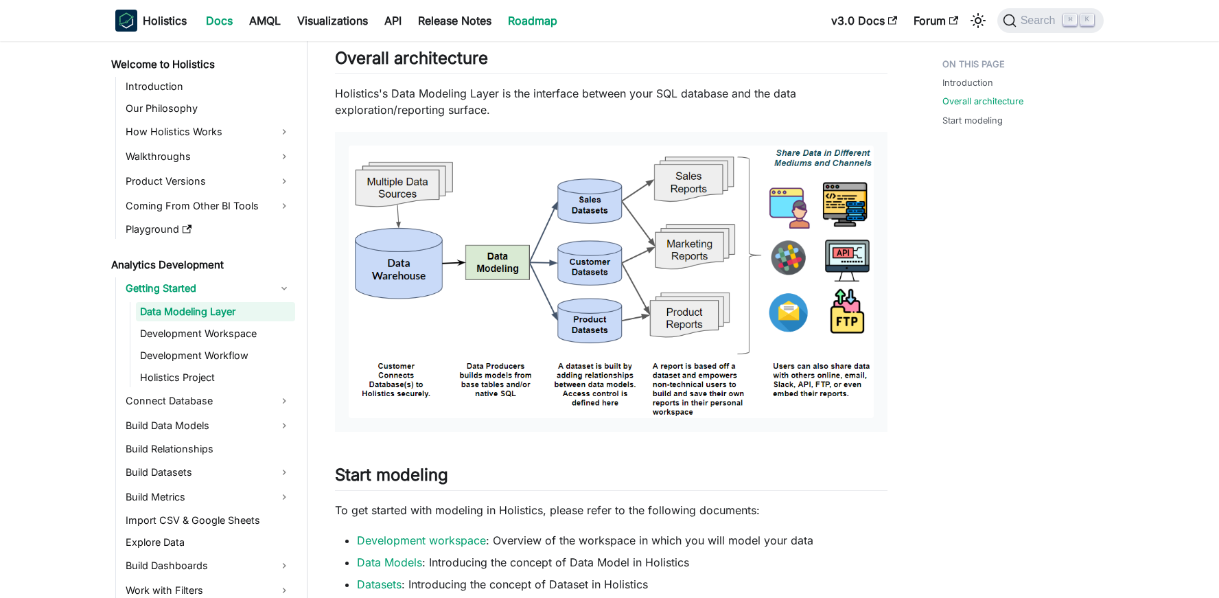 The height and width of the screenshot is (598, 1219). Describe the element at coordinates (208, 497) in the screenshot. I see `a: Build Metrics` at that location.